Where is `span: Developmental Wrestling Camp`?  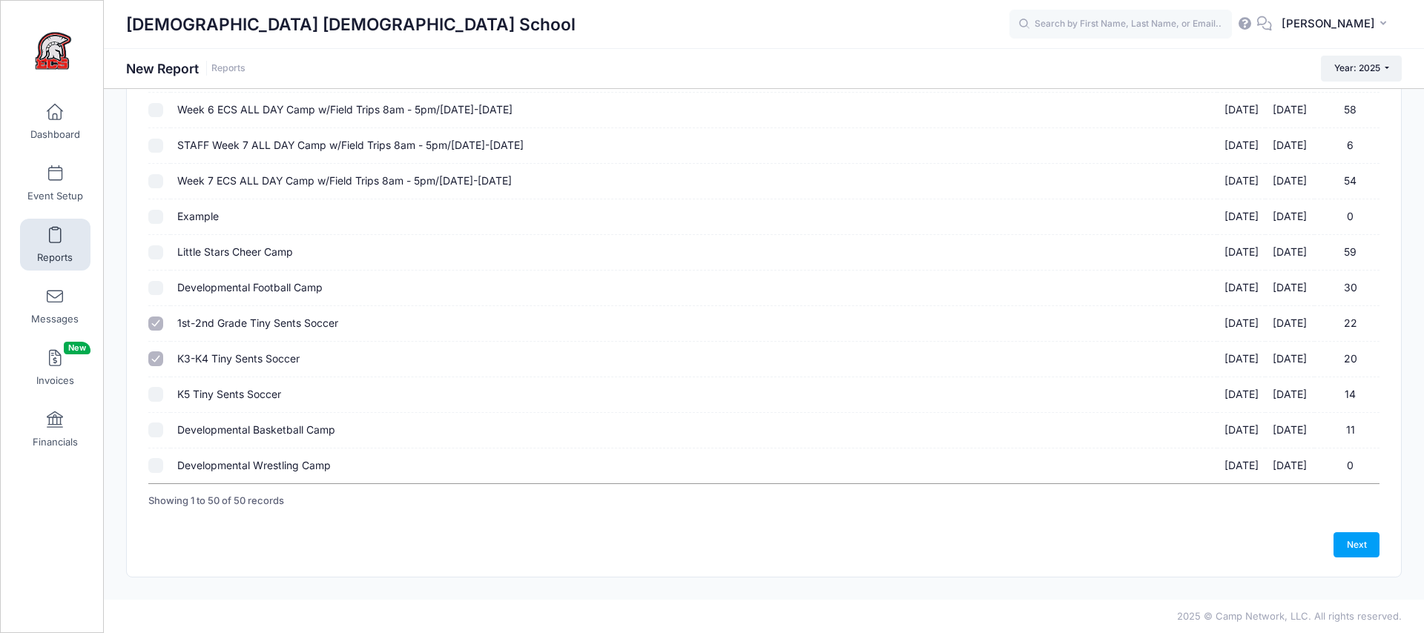
span: Developmental Wrestling Camp is located at coordinates (254, 465).